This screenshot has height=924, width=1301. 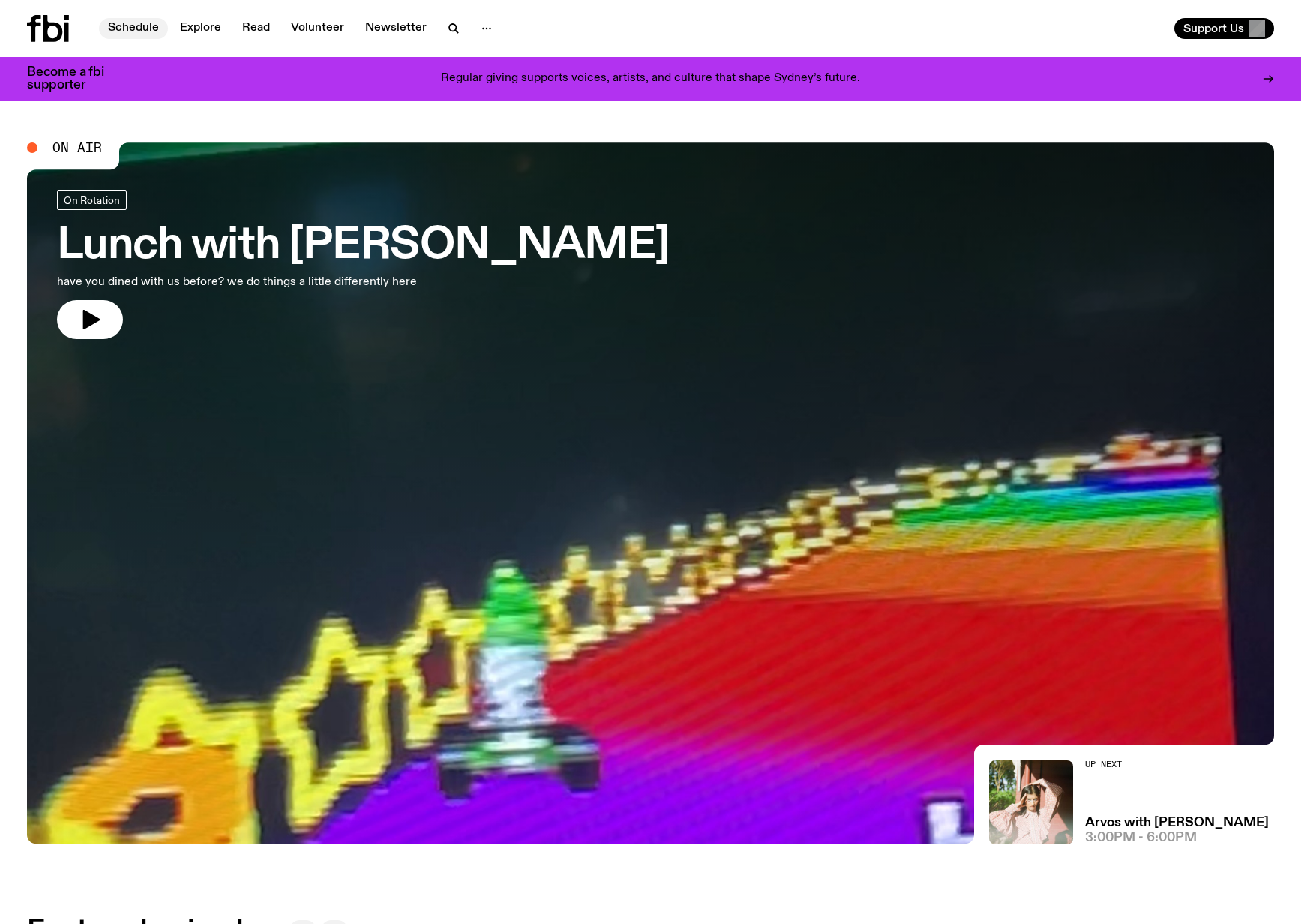 What do you see at coordinates (1141, 838) in the screenshot?
I see `span: 3:00pm - 6:00pm` at bounding box center [1141, 838].